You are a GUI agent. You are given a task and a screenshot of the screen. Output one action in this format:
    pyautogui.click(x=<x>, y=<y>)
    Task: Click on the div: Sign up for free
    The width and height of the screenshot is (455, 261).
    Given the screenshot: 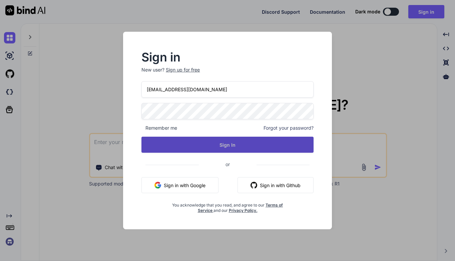 What is the action you would take?
    pyautogui.click(x=183, y=70)
    